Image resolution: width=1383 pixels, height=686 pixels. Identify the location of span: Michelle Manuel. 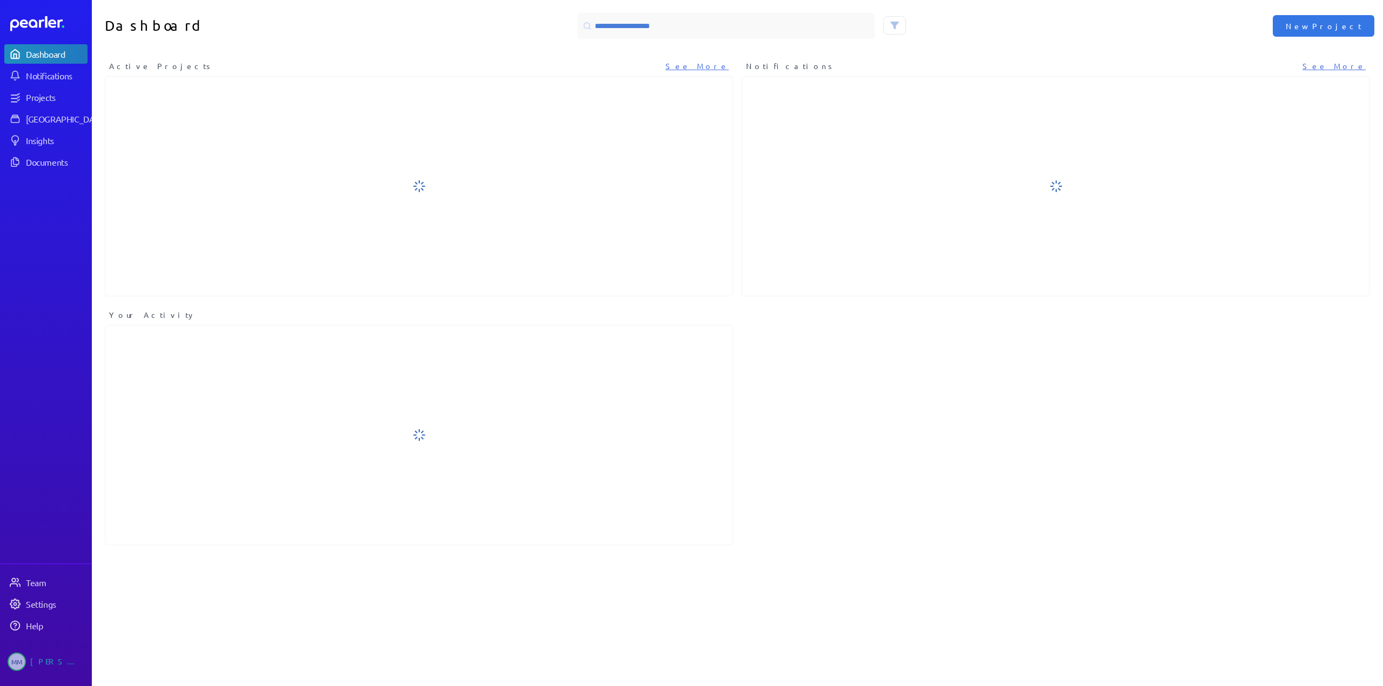
(17, 662).